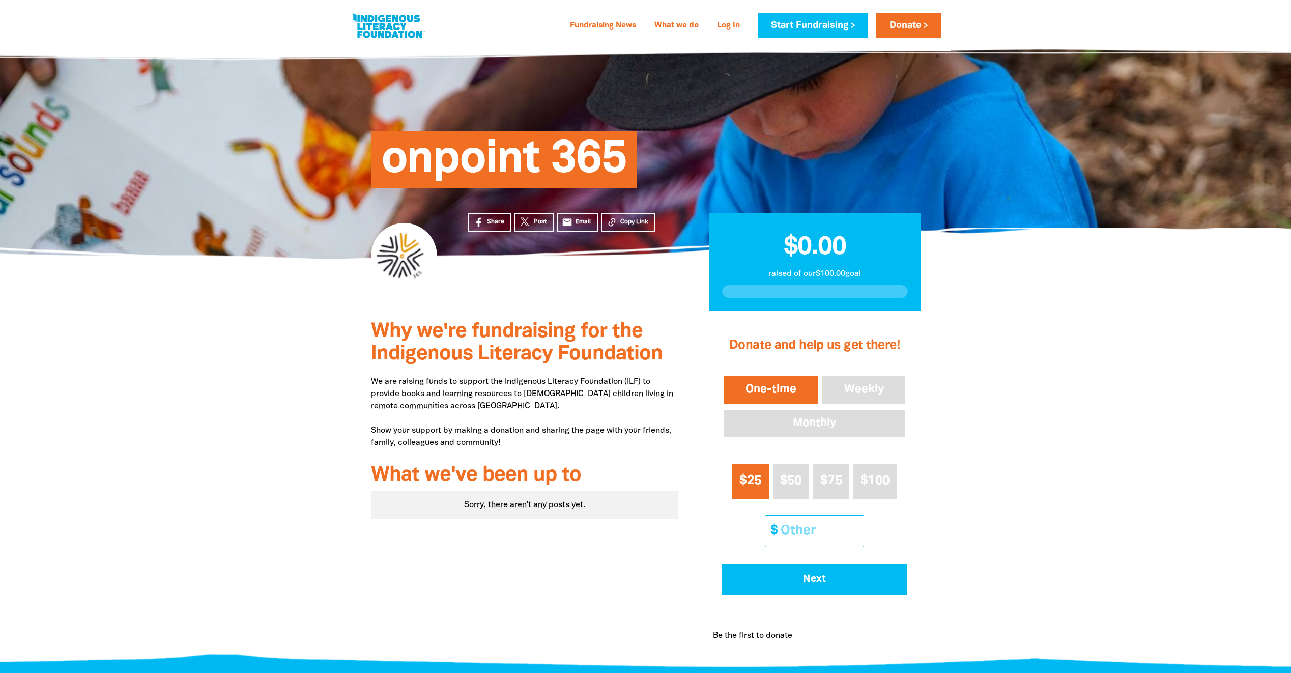 The height and width of the screenshot is (673, 1291). What do you see at coordinates (814, 579) in the screenshot?
I see `button: Pay with Credit Card` at bounding box center [814, 579].